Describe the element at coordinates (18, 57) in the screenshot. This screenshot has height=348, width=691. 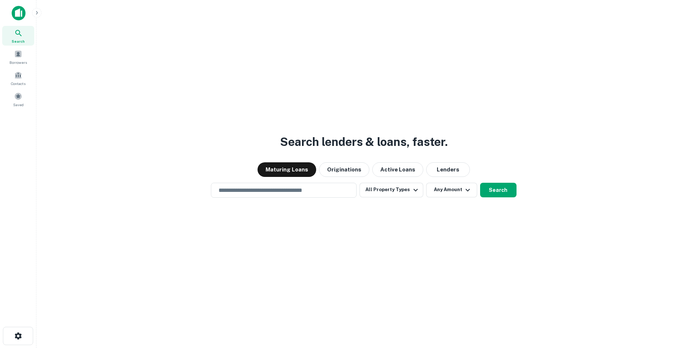
I see `a: Borrowers` at that location.